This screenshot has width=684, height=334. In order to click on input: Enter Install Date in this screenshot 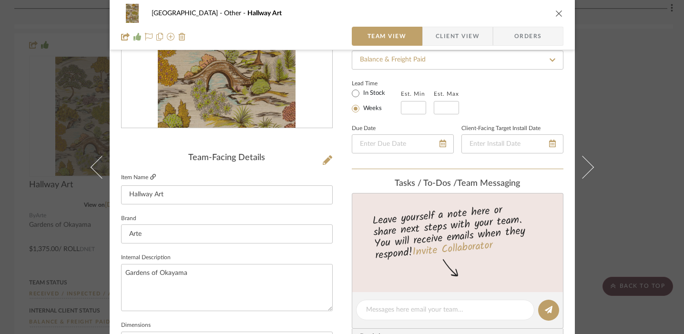, I will do `click(512, 144)`.